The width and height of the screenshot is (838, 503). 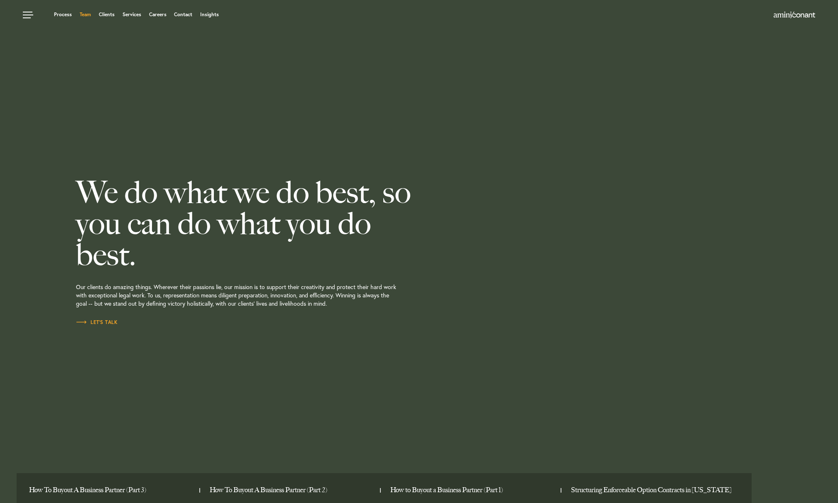 What do you see at coordinates (111, 490) in the screenshot?
I see `a: How To Buyout A Business Partner (Part 3)` at bounding box center [111, 490].